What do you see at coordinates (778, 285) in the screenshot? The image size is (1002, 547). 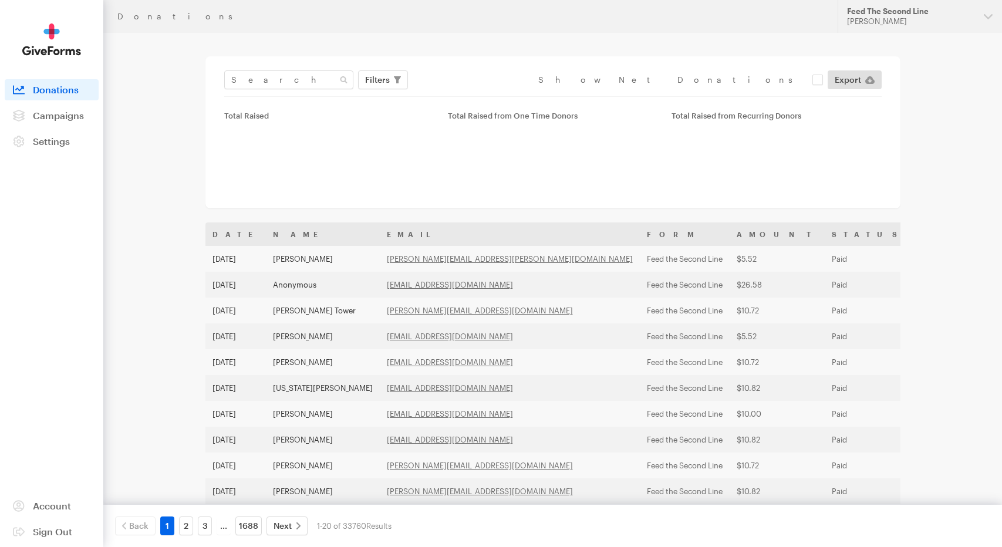 I see `td: $26.58` at bounding box center [778, 285].